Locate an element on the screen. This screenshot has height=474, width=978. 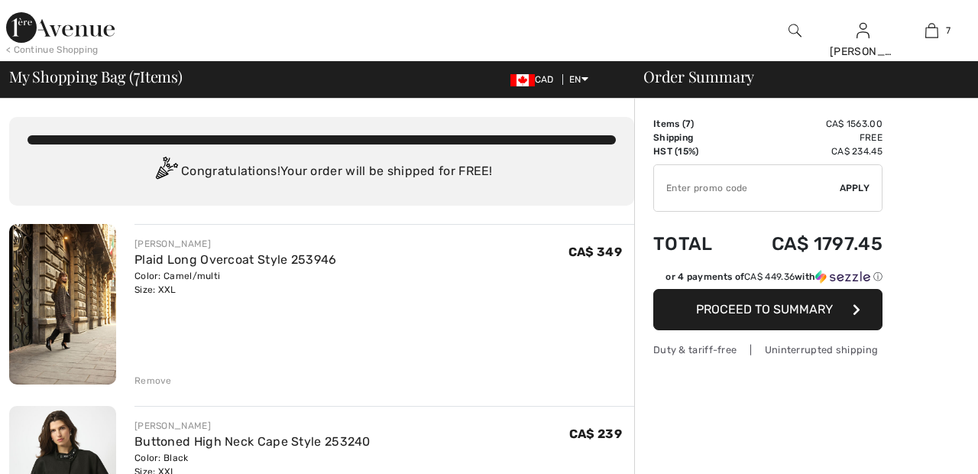
img: search the website is located at coordinates (795, 31).